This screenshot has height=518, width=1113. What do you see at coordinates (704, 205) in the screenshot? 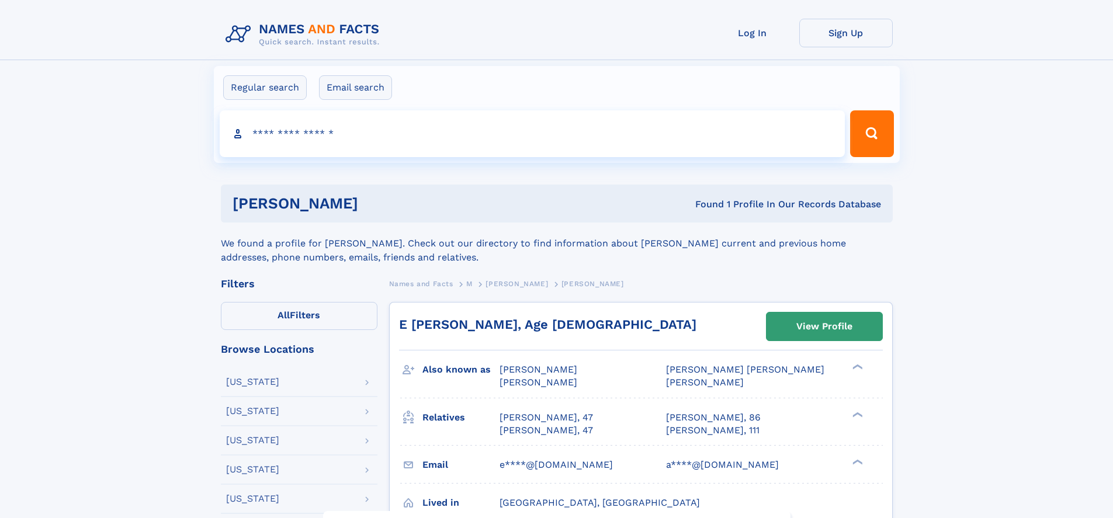
I see `div: Found 1 Profile In Our Records Database` at bounding box center [704, 205].